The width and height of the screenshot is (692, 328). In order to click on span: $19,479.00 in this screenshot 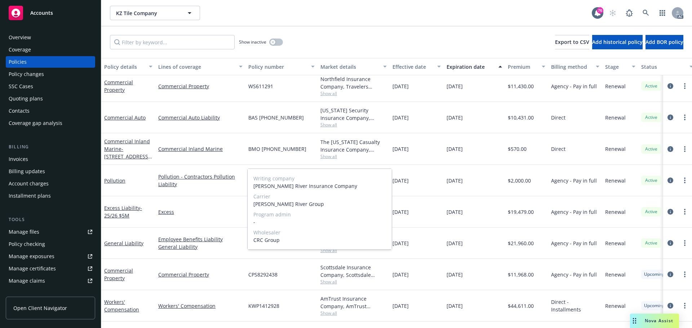, I will do `click(521, 212)`.